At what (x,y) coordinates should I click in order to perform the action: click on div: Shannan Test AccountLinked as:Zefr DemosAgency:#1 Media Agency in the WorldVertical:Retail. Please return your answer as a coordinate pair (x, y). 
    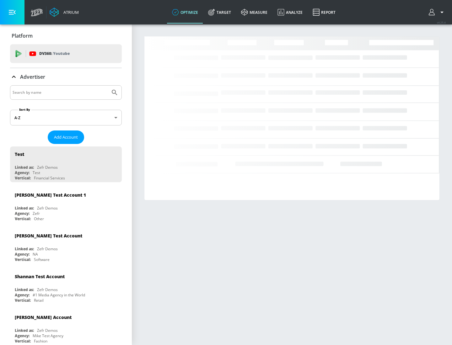
    Looking at the image, I should click on (66, 287).